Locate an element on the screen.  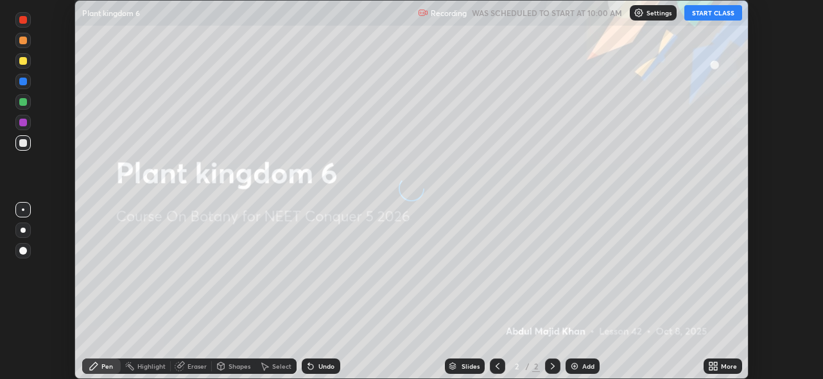
div: Undo is located at coordinates (326, 367).